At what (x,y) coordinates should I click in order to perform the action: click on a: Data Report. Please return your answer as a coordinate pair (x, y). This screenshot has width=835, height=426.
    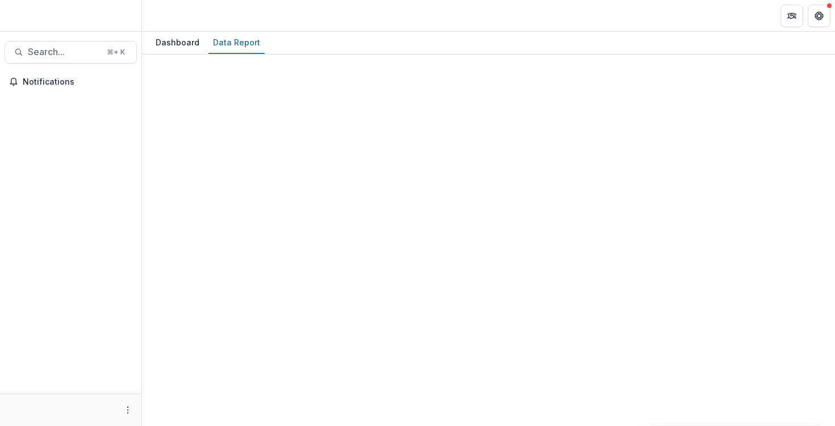
    Looking at the image, I should click on (236, 43).